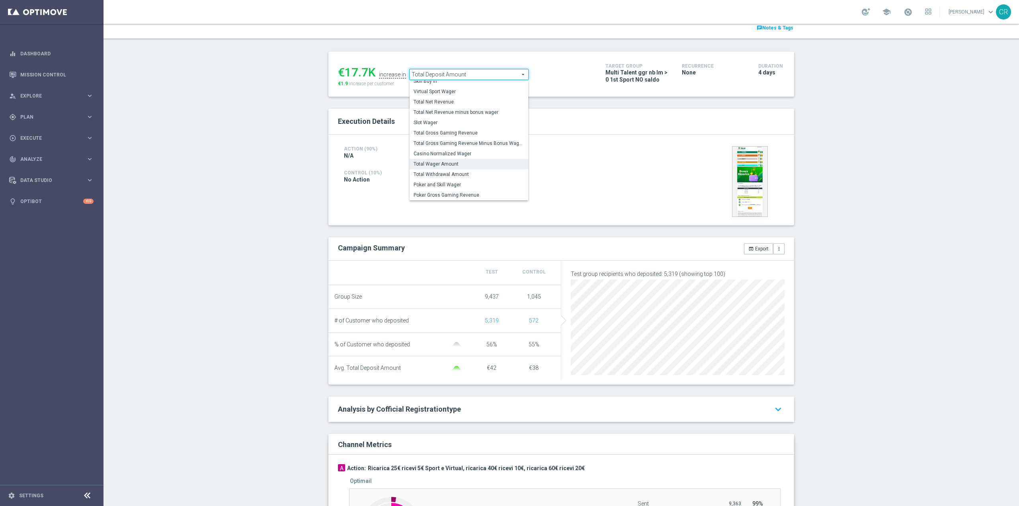 This screenshot has height=506, width=1019. I want to click on div: A, so click(342, 468).